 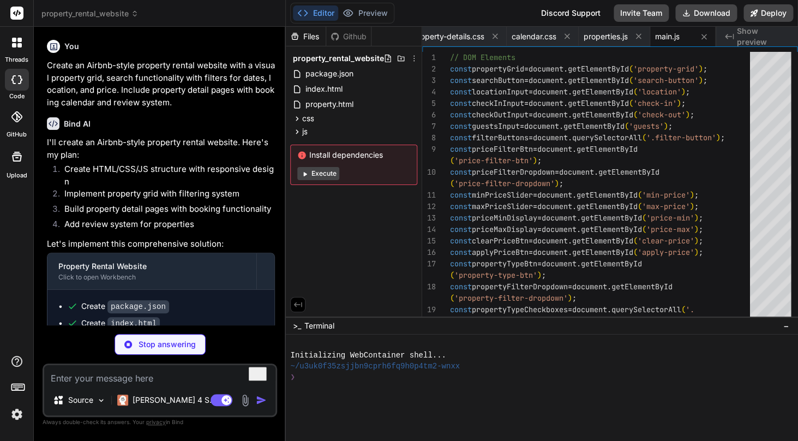 What do you see at coordinates (429, 286) in the screenshot?
I see `div: 18` at bounding box center [429, 286].